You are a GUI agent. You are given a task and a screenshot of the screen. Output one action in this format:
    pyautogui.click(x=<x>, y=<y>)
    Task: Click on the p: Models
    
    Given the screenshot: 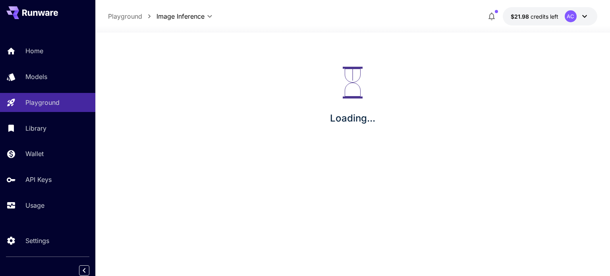 What is the action you would take?
    pyautogui.click(x=36, y=77)
    